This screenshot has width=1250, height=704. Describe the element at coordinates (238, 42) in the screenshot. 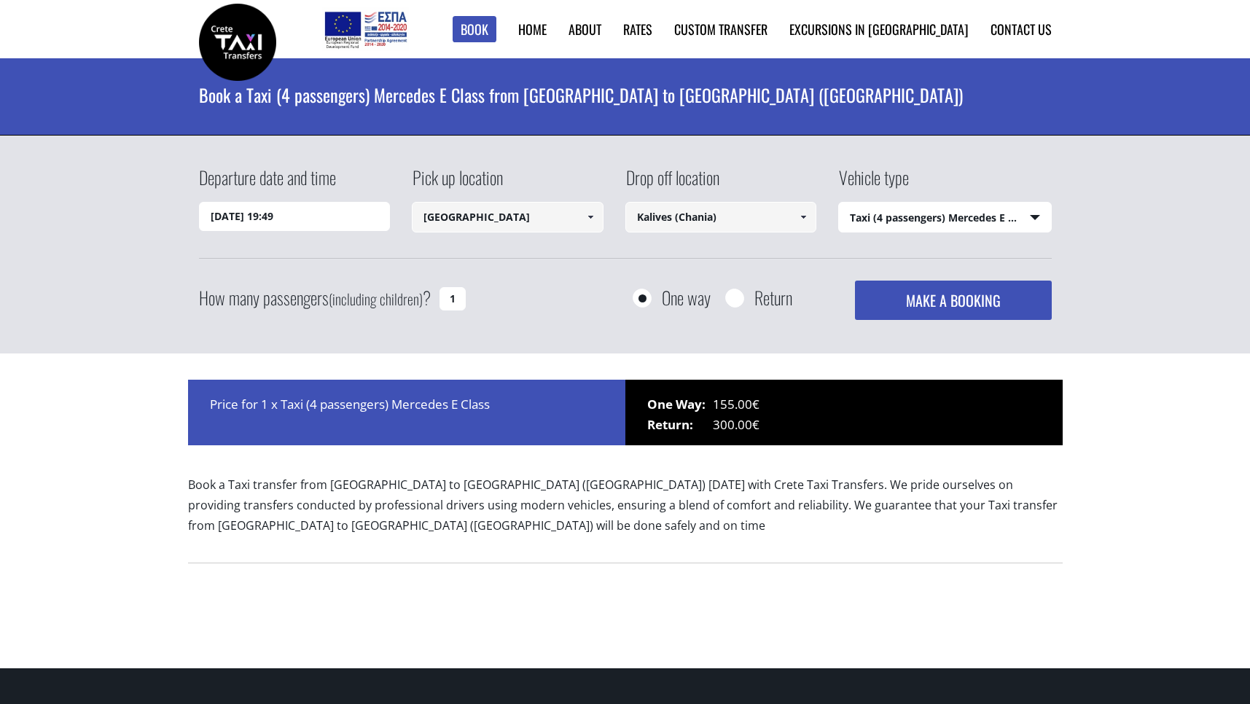

I see `img: Crete Taxi Transfers | Book a Taxi transfer from Heraklion airport to Kalives (Chania) | Crete Ta...` at that location.